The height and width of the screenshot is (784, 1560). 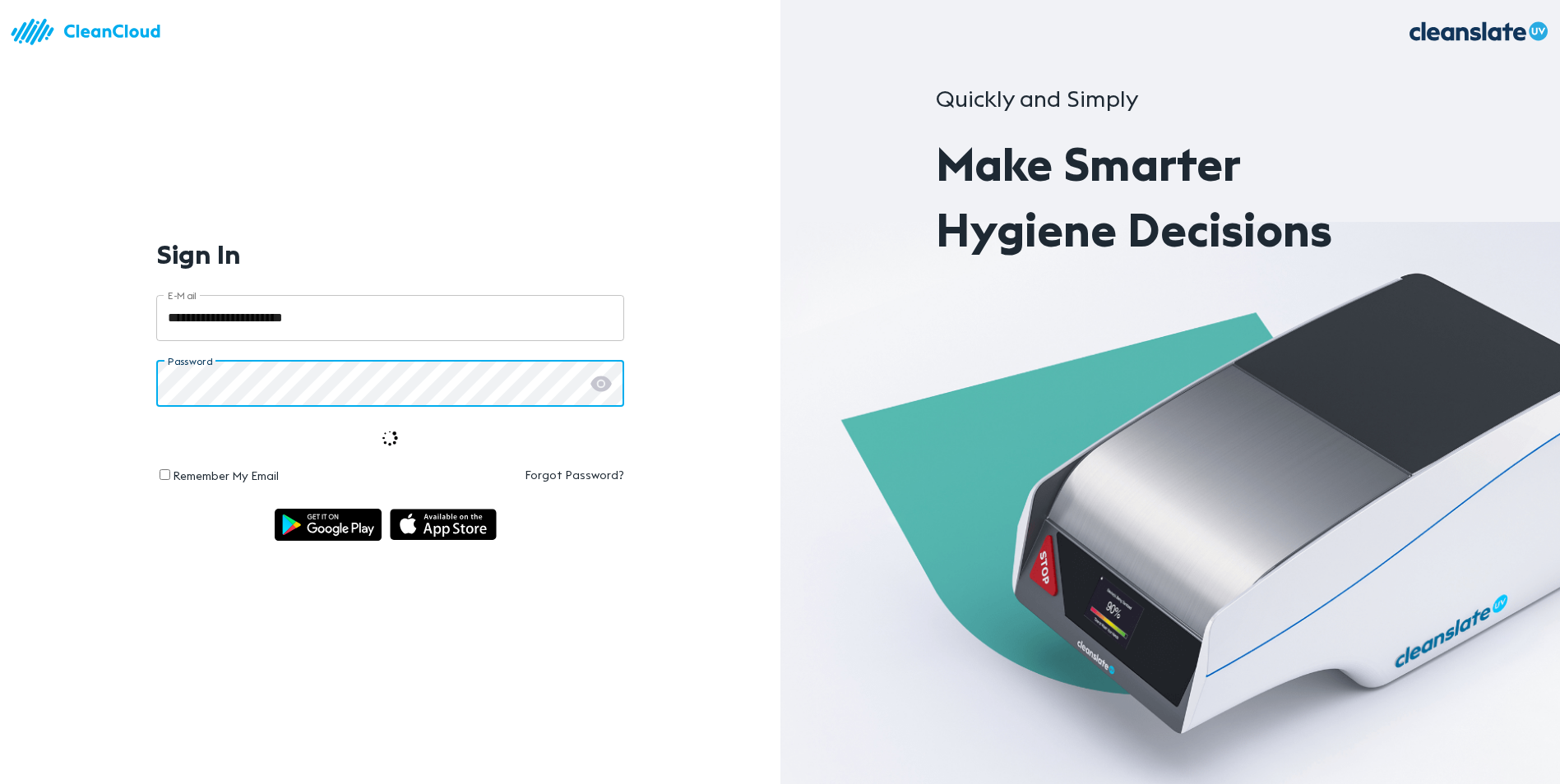 I want to click on img: img_appstore.1cb18997.svg, so click(x=443, y=525).